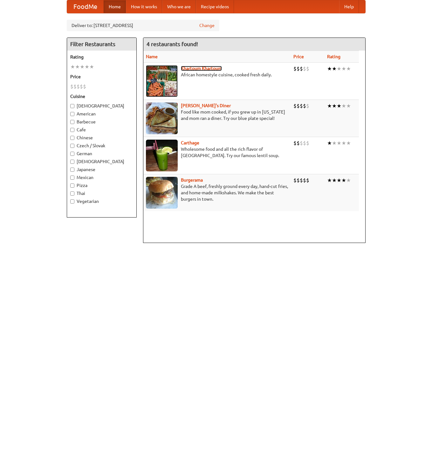  What do you see at coordinates (102, 114) in the screenshot?
I see `label: American` at bounding box center [102, 114].